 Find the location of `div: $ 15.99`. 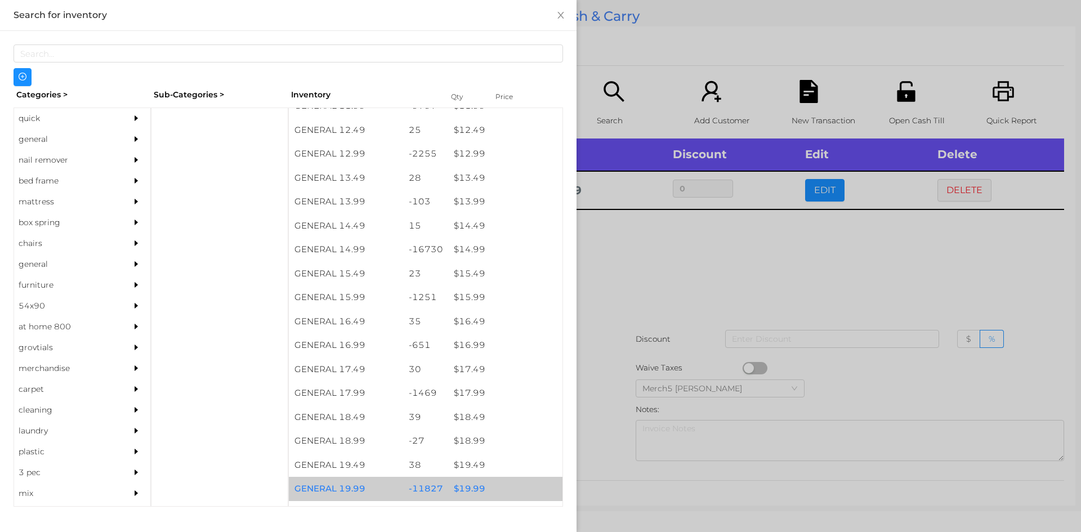

div: $ 15.99 is located at coordinates (505, 297).